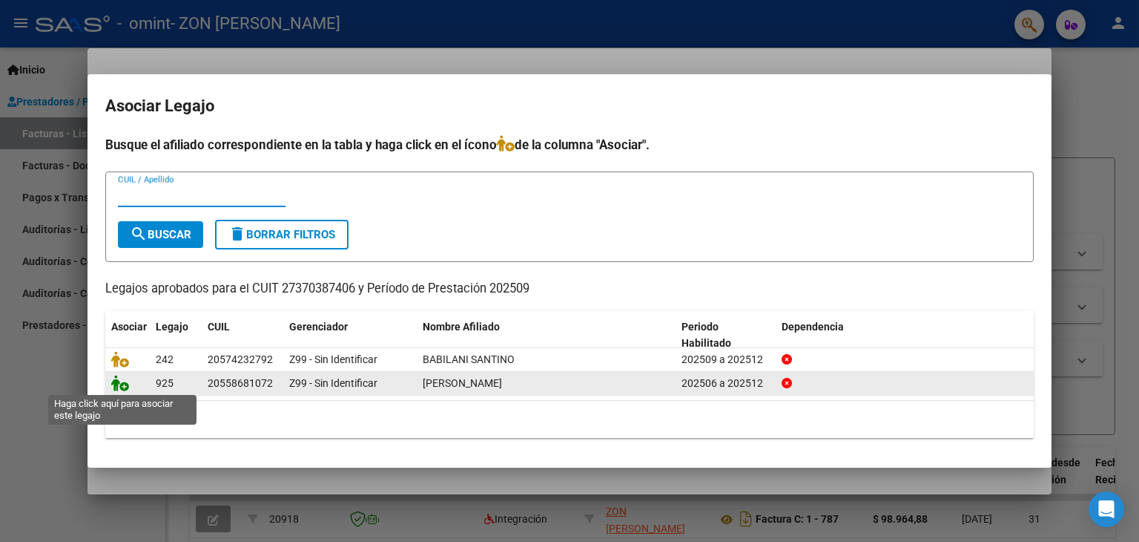 This screenshot has height=542, width=1139. What do you see at coordinates (172, 326) in the screenshot?
I see `span: Legajo` at bounding box center [172, 326].